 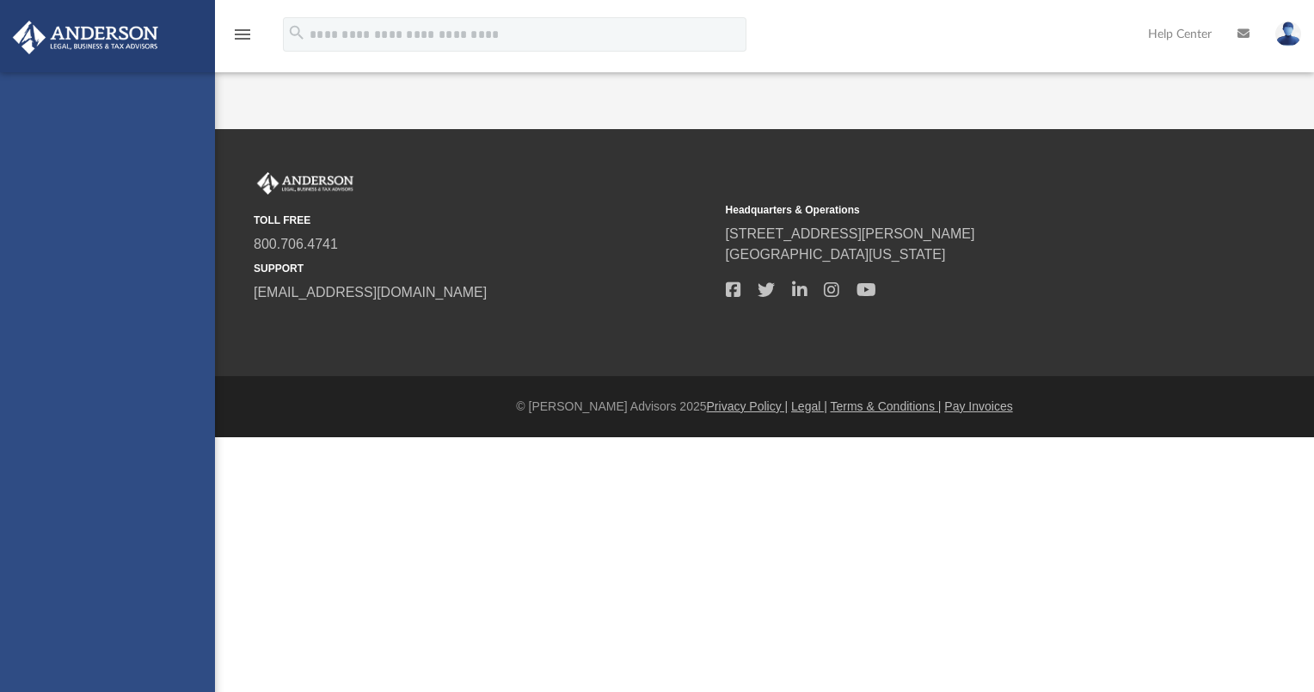 I want to click on i: search, so click(x=297, y=33).